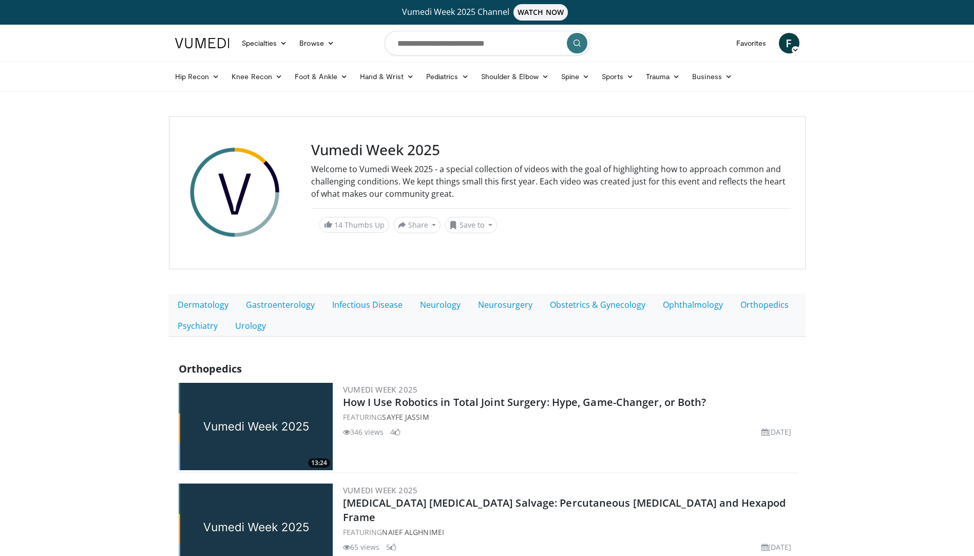 This screenshot has width=974, height=556. What do you see at coordinates (280, 304) in the screenshot?
I see `a: Gastroenterology` at bounding box center [280, 304].